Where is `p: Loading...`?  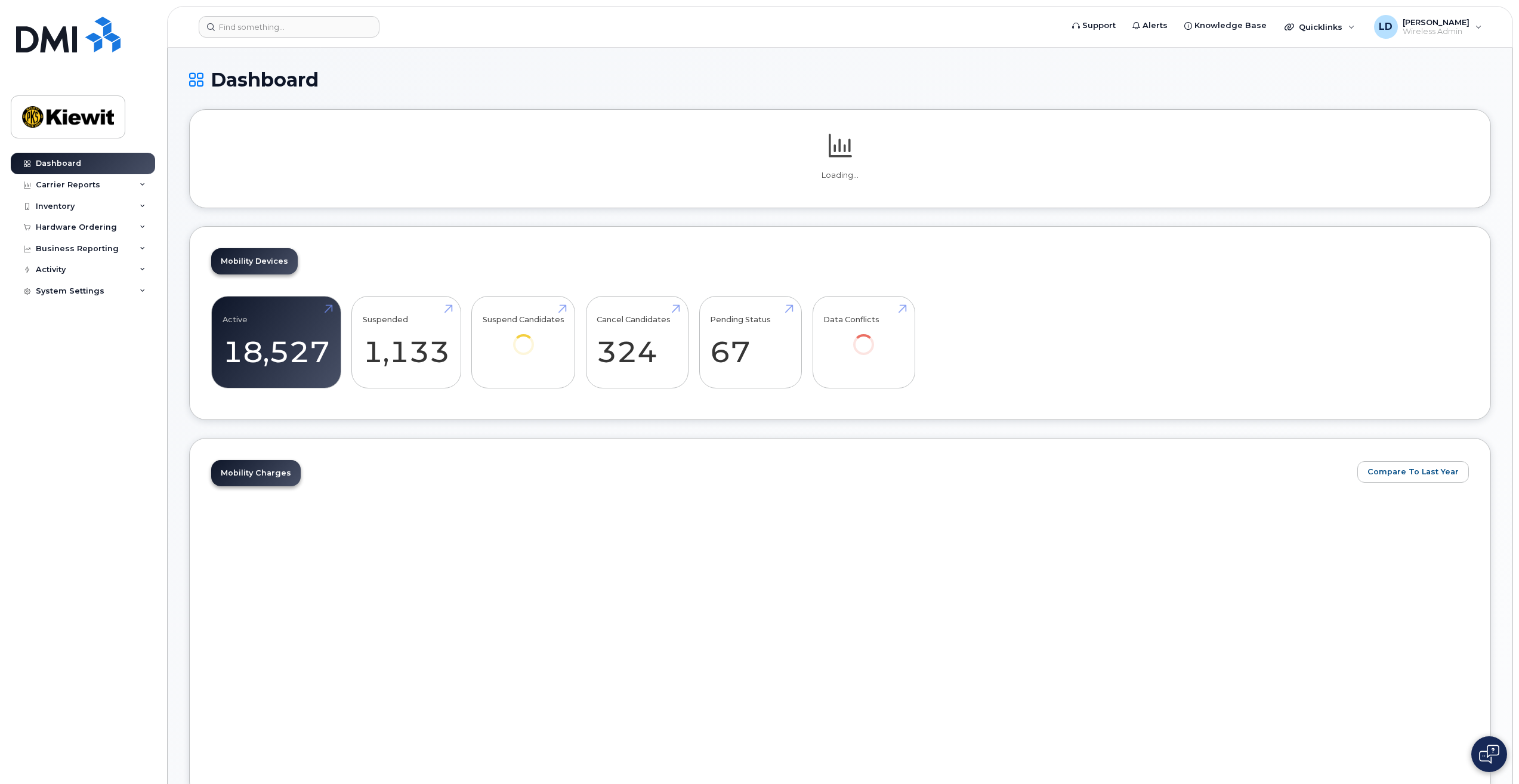 p: Loading... is located at coordinates (840, 175).